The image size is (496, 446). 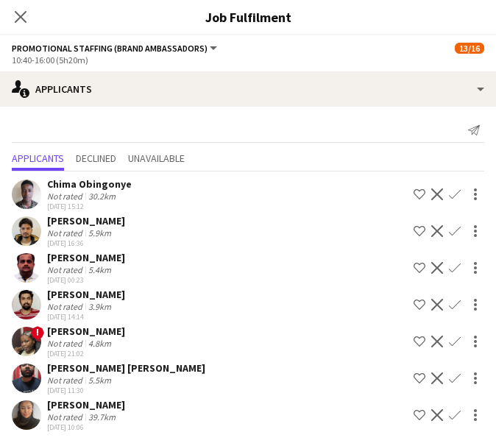 I want to click on span: Unavailable, so click(x=156, y=158).